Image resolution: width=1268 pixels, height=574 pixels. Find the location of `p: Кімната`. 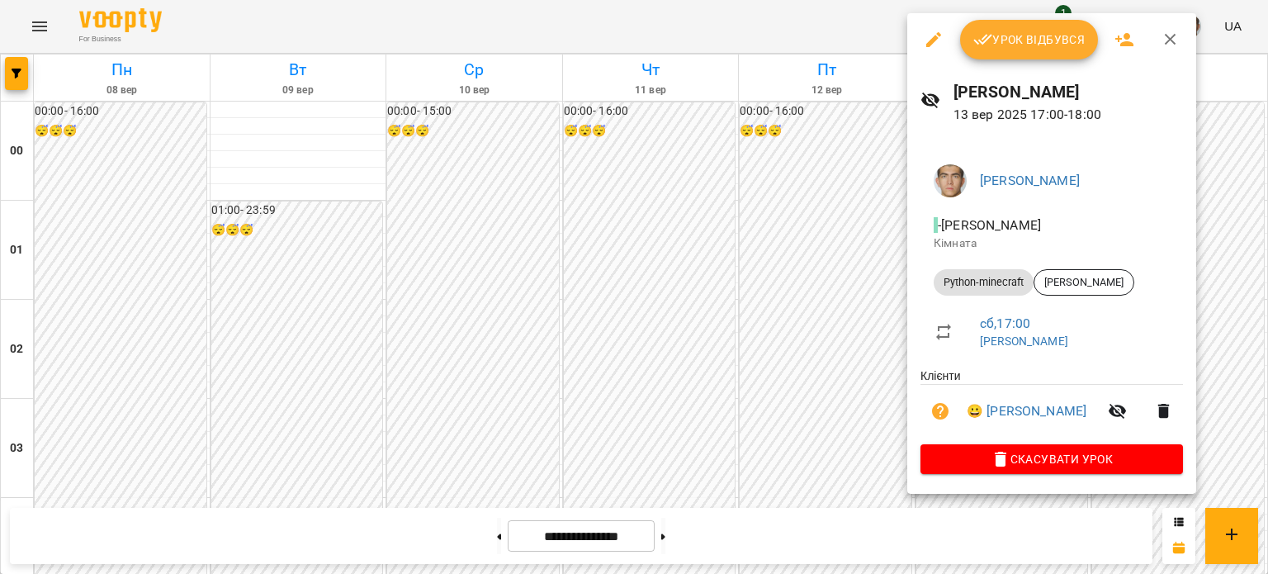

p: Кімната is located at coordinates (1052, 243).